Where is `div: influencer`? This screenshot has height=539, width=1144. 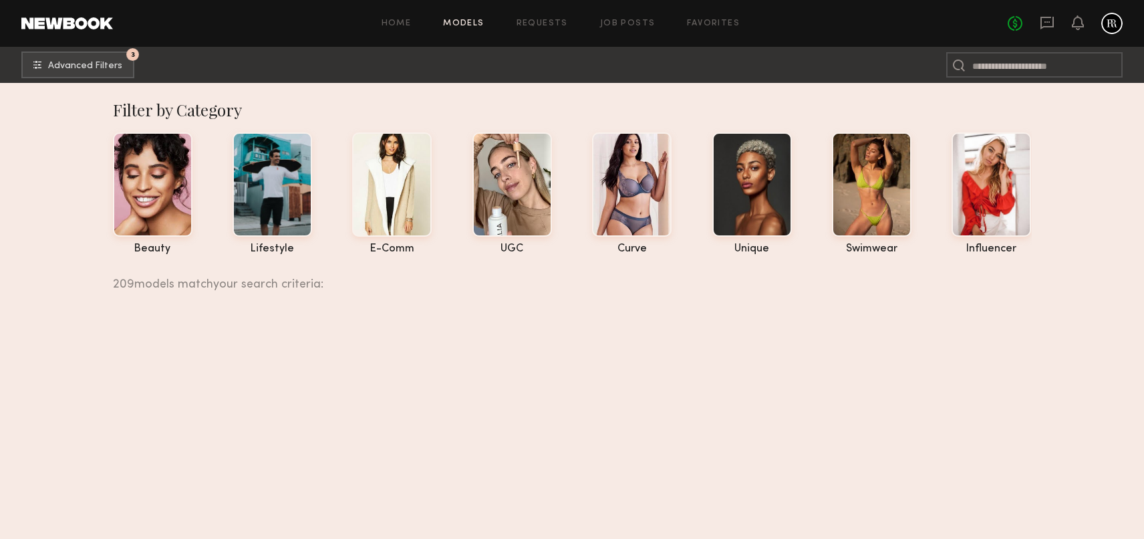 div: influencer is located at coordinates (991, 249).